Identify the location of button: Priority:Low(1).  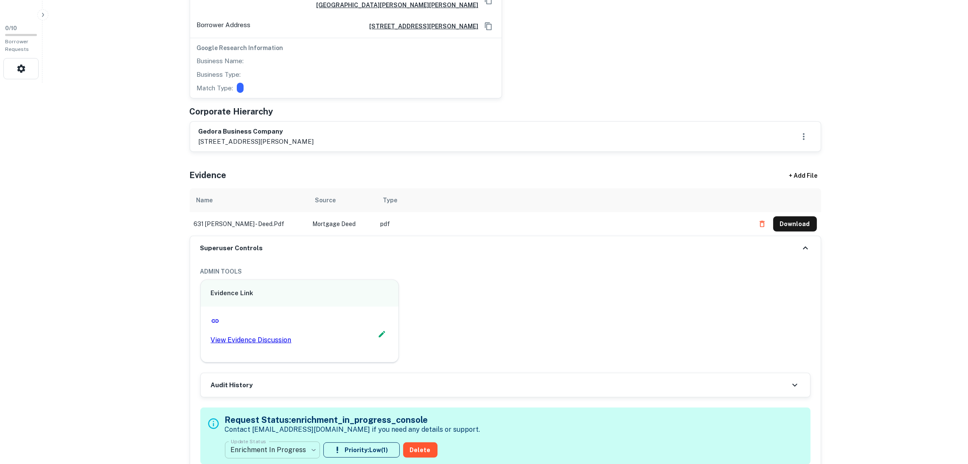
(361, 450).